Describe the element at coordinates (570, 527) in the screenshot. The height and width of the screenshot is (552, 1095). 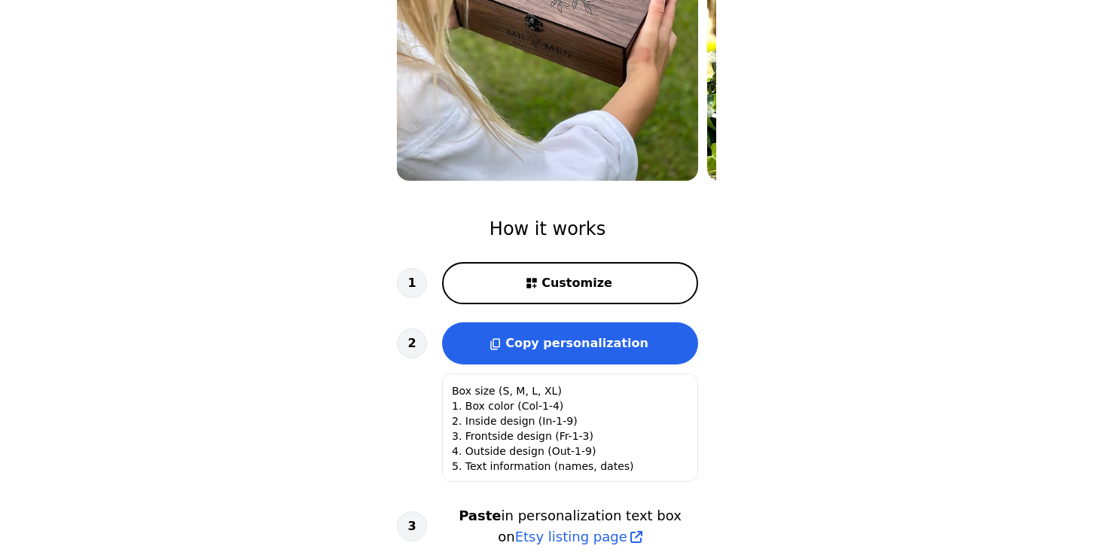
I see `h3: in personalization text box on` at that location.